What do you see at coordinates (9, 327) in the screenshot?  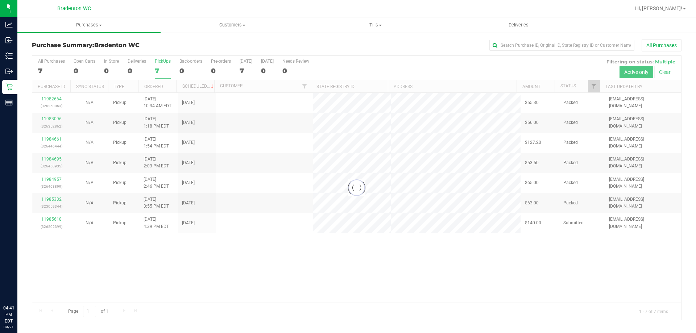 I see `p: 09/21` at bounding box center [9, 327].